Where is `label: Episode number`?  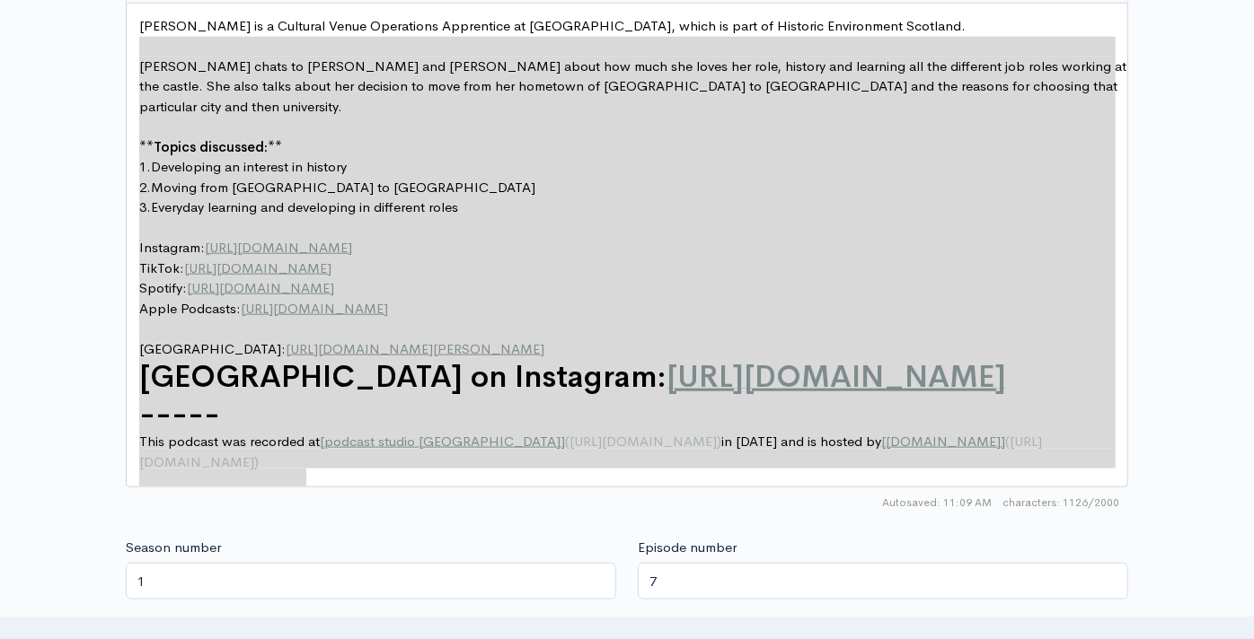 label: Episode number is located at coordinates (687, 548).